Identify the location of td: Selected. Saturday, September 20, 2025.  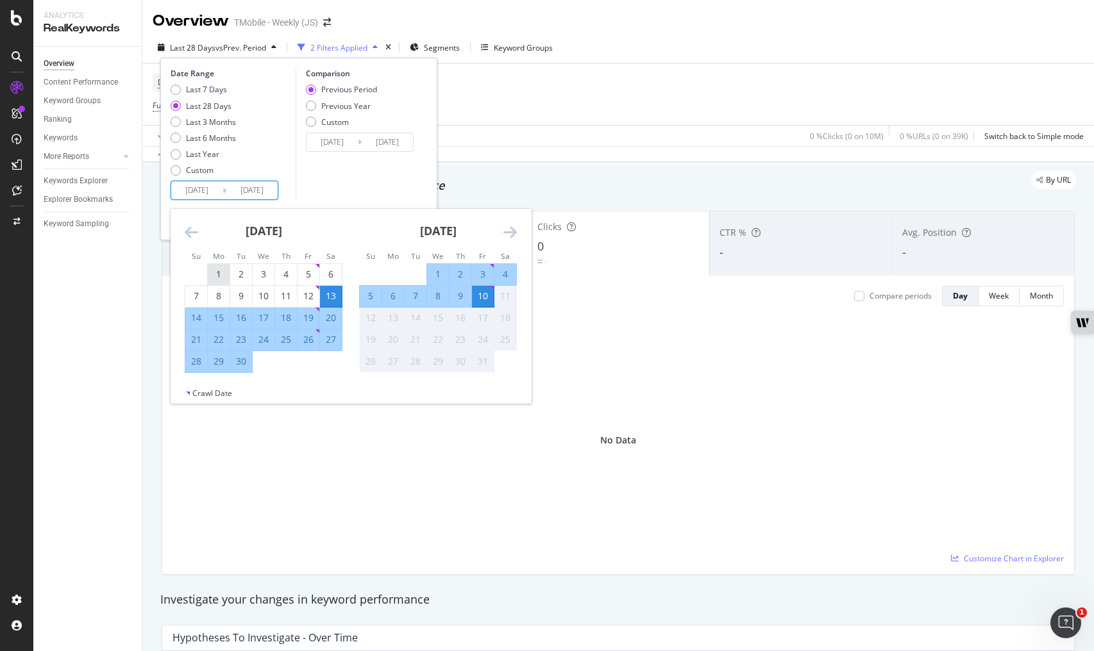
(331, 318).